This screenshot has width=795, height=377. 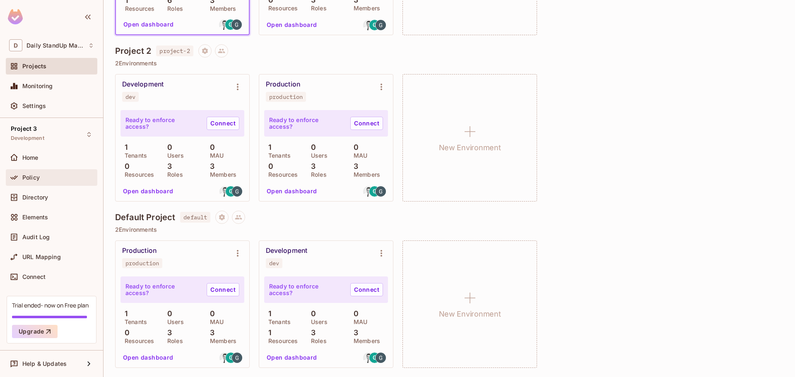 What do you see at coordinates (30, 158) in the screenshot?
I see `span: Home` at bounding box center [30, 158].